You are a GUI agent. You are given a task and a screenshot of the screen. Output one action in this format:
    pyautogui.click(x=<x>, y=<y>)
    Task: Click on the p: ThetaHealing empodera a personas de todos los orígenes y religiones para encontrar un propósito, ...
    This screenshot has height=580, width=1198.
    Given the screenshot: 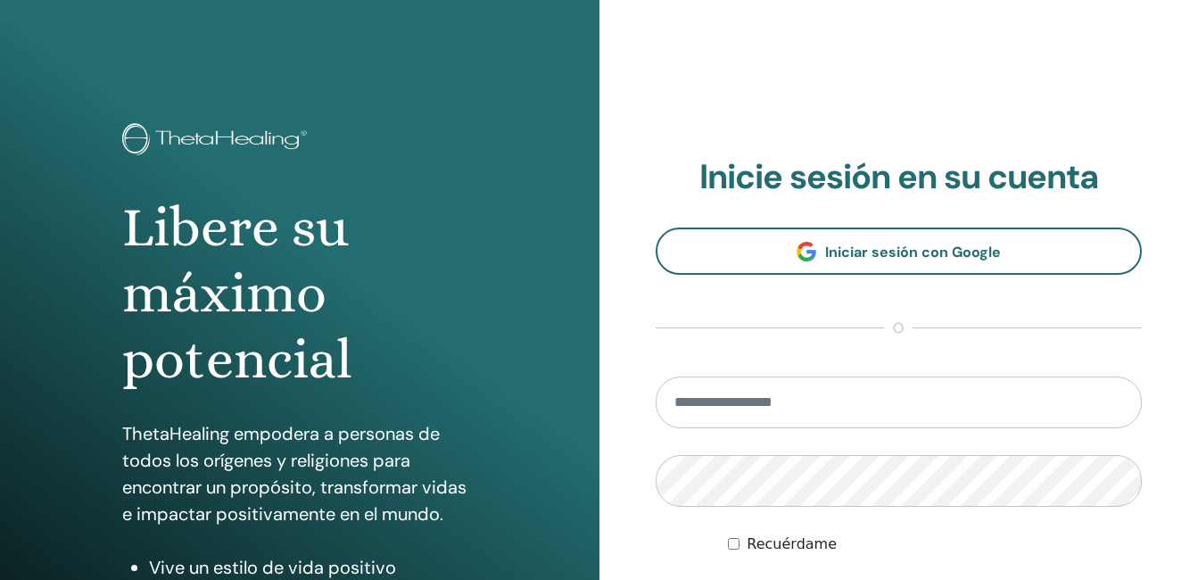 What is the action you would take?
    pyautogui.click(x=300, y=474)
    